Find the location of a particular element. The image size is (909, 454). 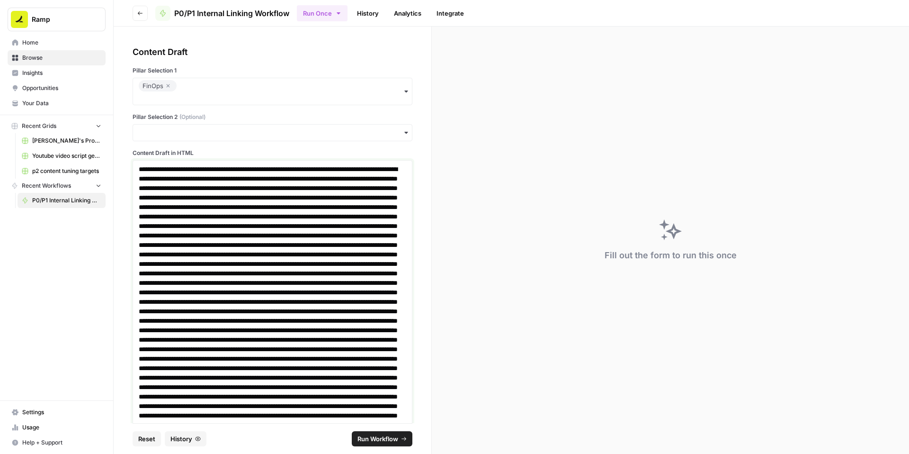

span: Settings is located at coordinates (62, 412).